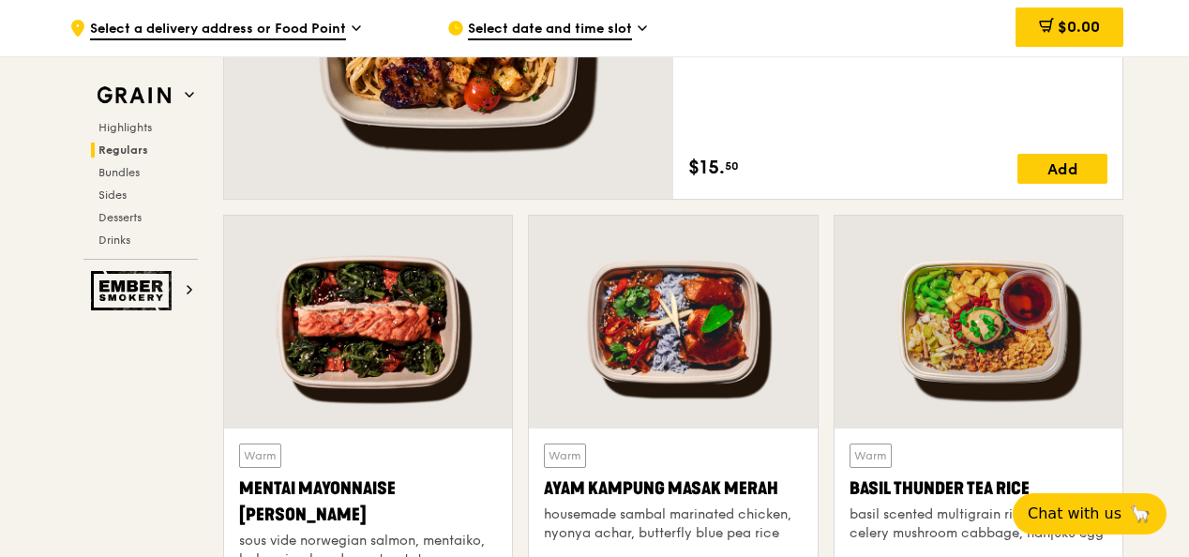  I want to click on span: Regulars, so click(123, 150).